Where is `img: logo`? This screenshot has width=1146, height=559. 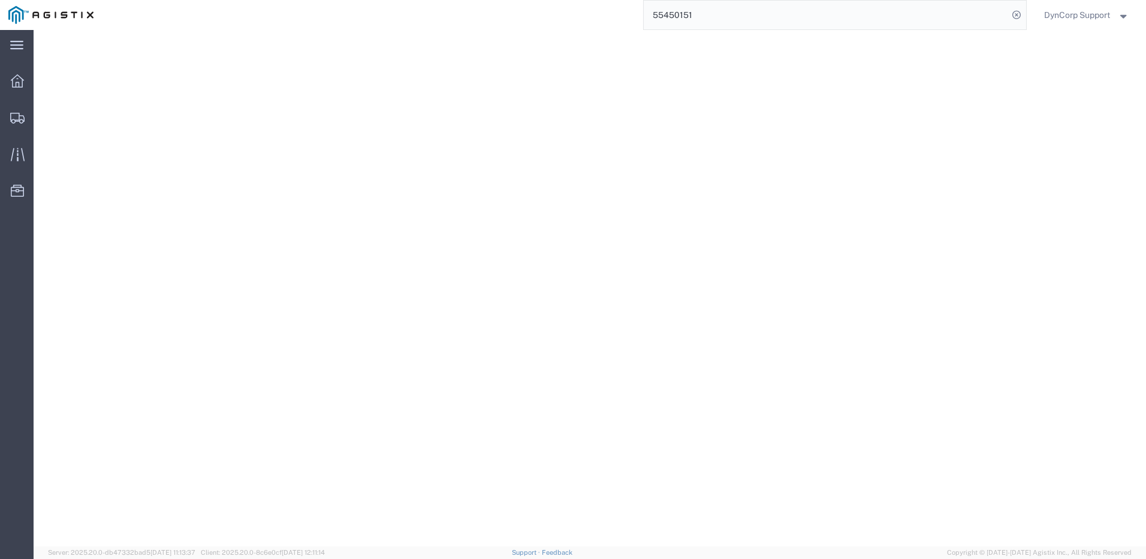
img: logo is located at coordinates (51, 15).